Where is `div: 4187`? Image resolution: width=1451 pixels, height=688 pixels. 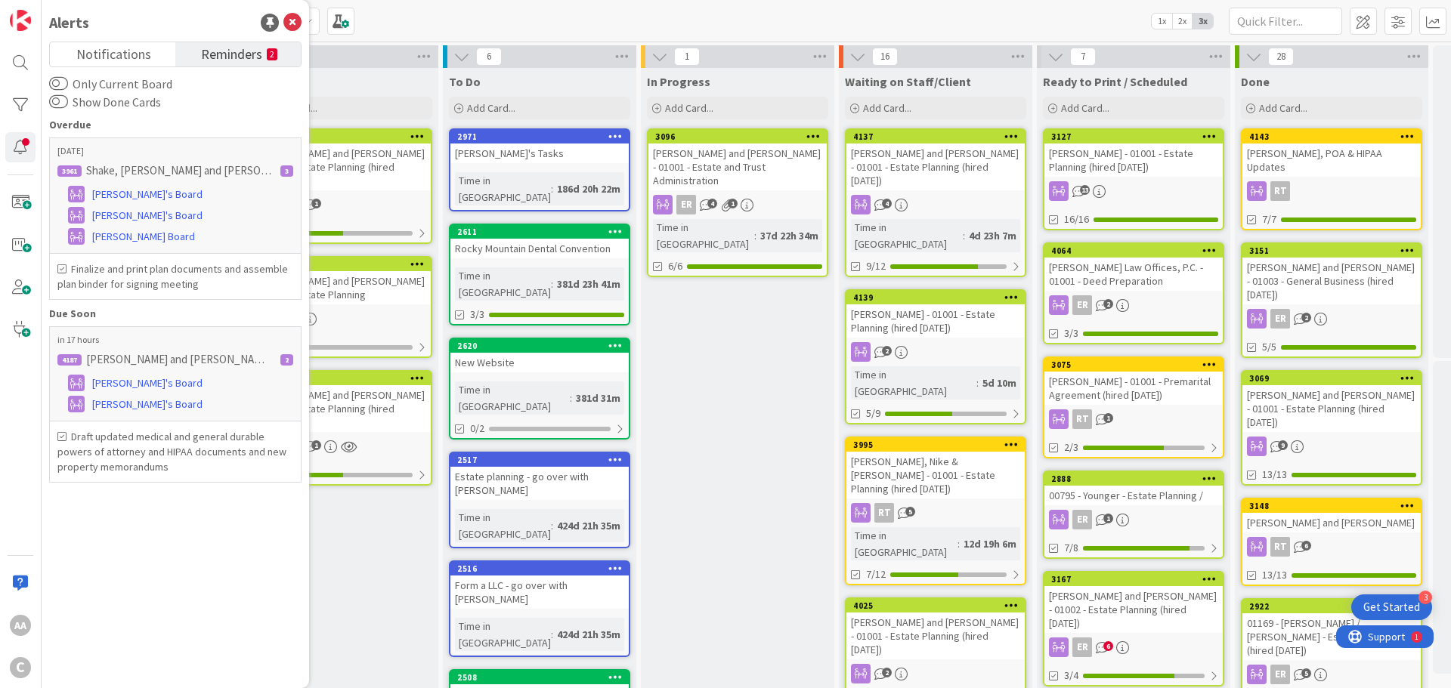
div: 4187 is located at coordinates (342, 265).